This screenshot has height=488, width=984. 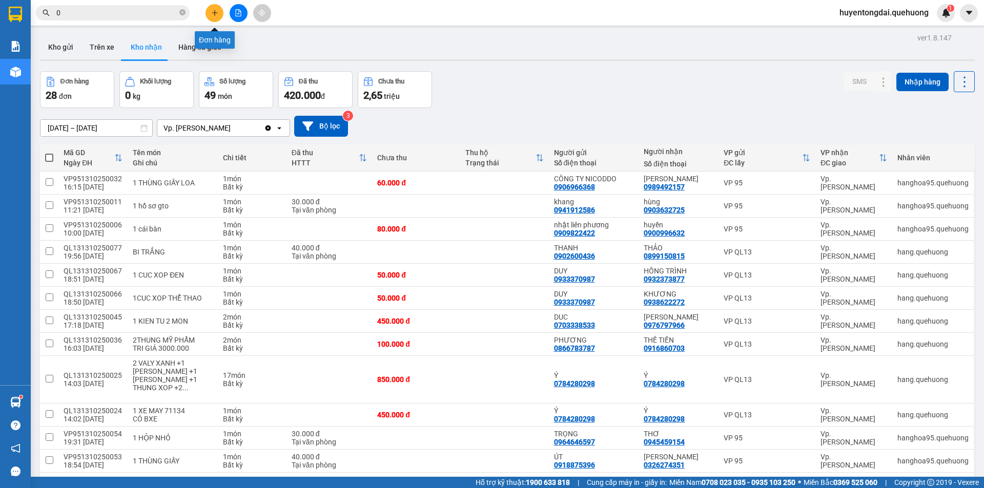 What do you see at coordinates (89, 163) in the screenshot?
I see `div: Ngày ĐH` at bounding box center [89, 163].